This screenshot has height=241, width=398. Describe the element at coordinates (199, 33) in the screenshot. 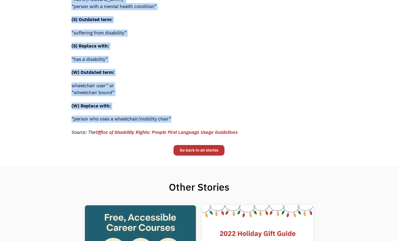

I see `p: “suffering from disability”` at that location.